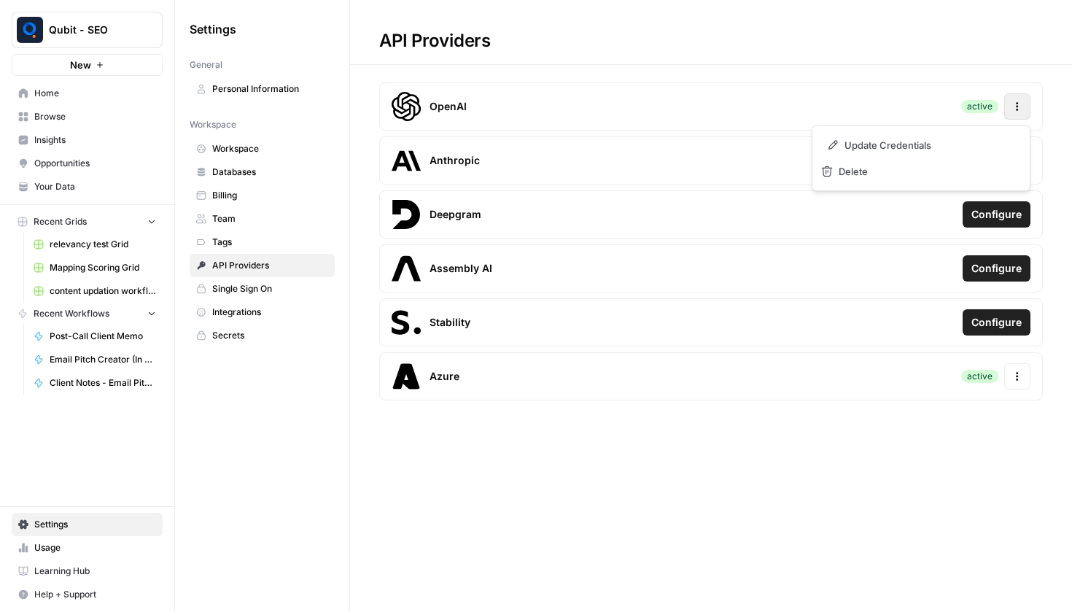  I want to click on span: Single Sign On, so click(270, 289).